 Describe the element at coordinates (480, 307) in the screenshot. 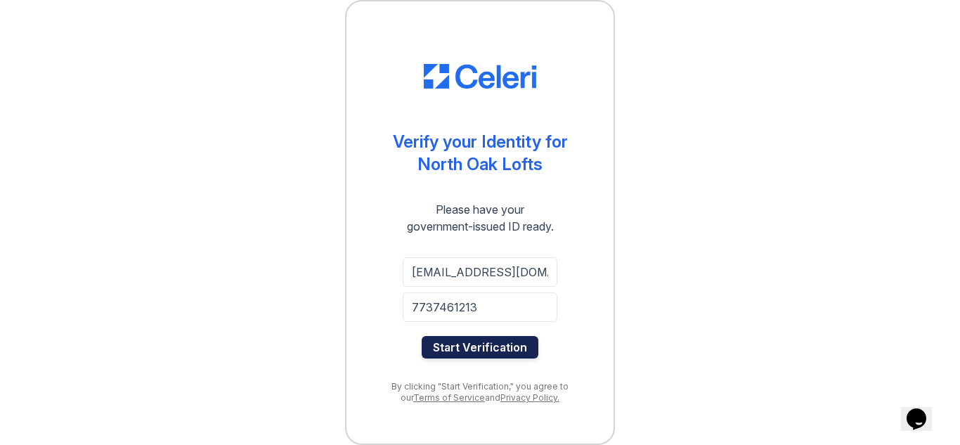

I see `input: Phone` at that location.